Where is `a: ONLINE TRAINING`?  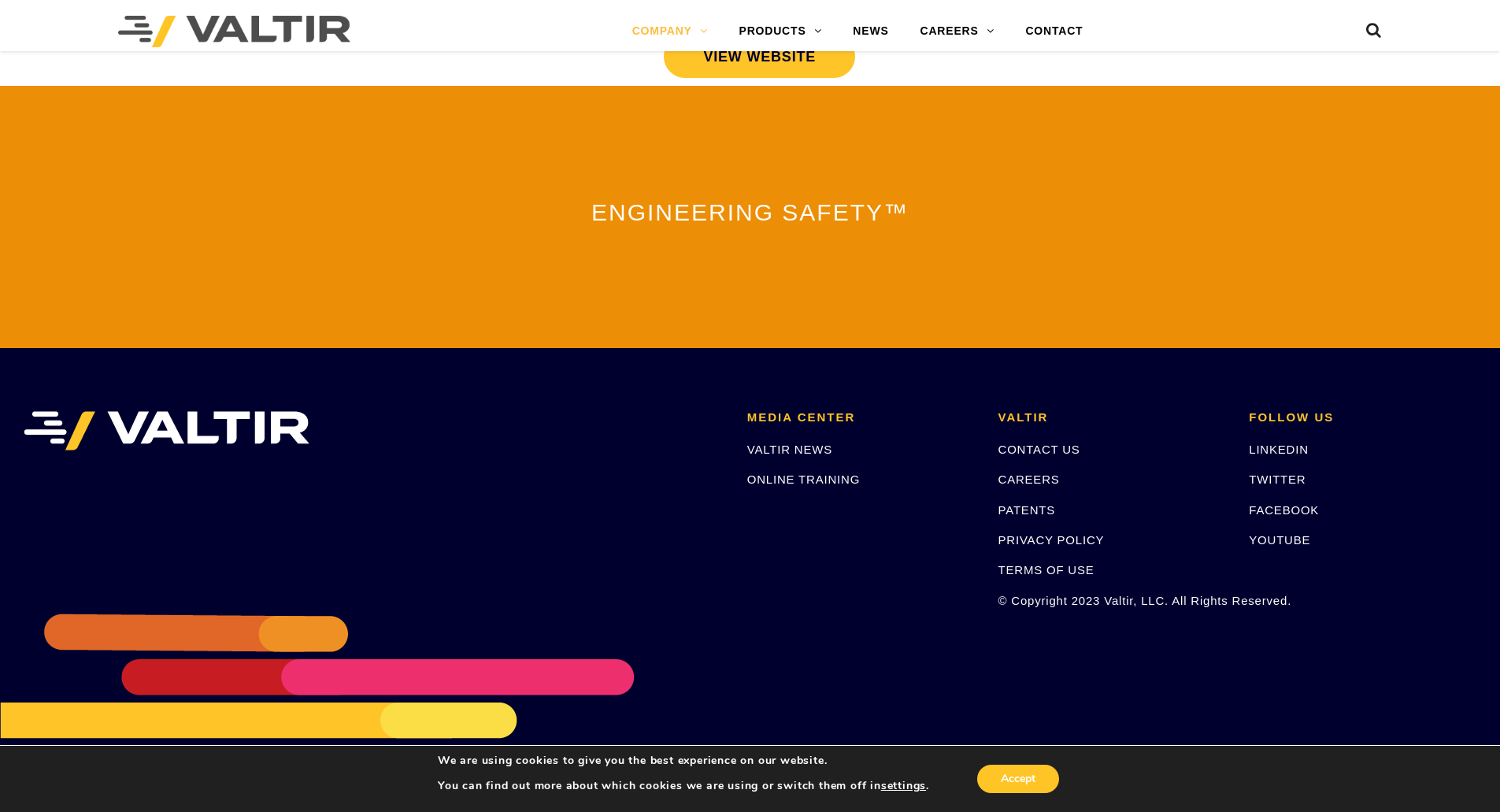 a: ONLINE TRAINING is located at coordinates (803, 479).